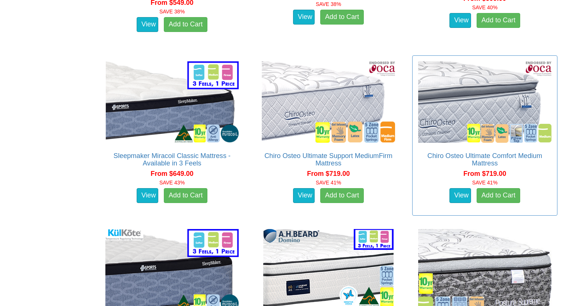  Describe the element at coordinates (172, 102) in the screenshot. I see `img: Sleepmaker Miracoil Classic Mattress - Available in 3 Feels` at that location.